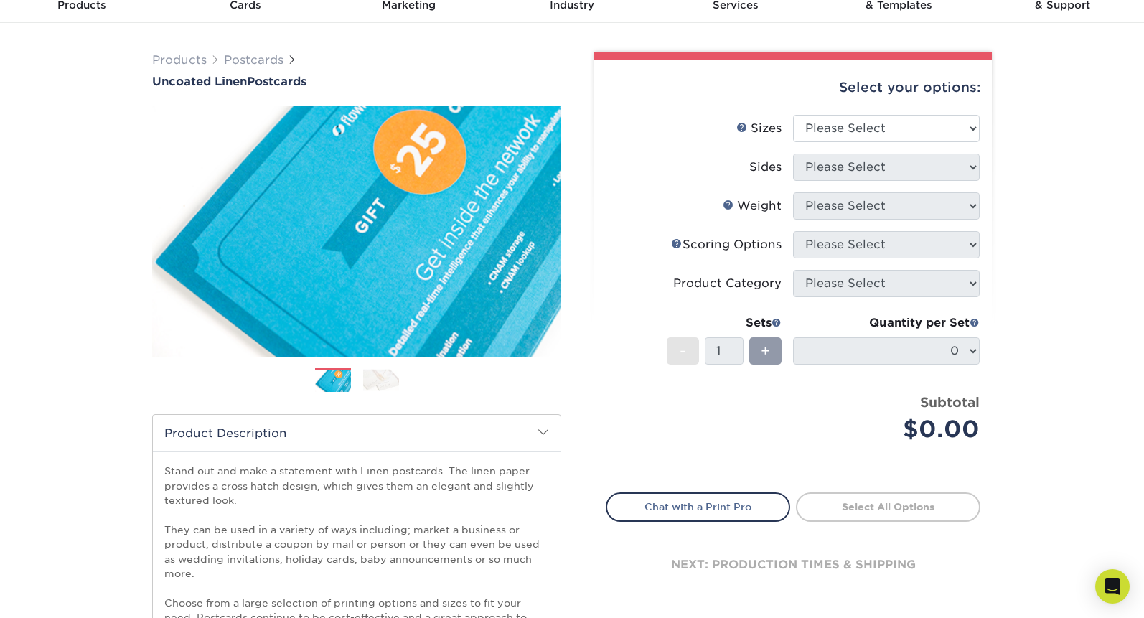 This screenshot has height=618, width=1144. What do you see at coordinates (357, 433) in the screenshot?
I see `h2: Product Description` at bounding box center [357, 433].